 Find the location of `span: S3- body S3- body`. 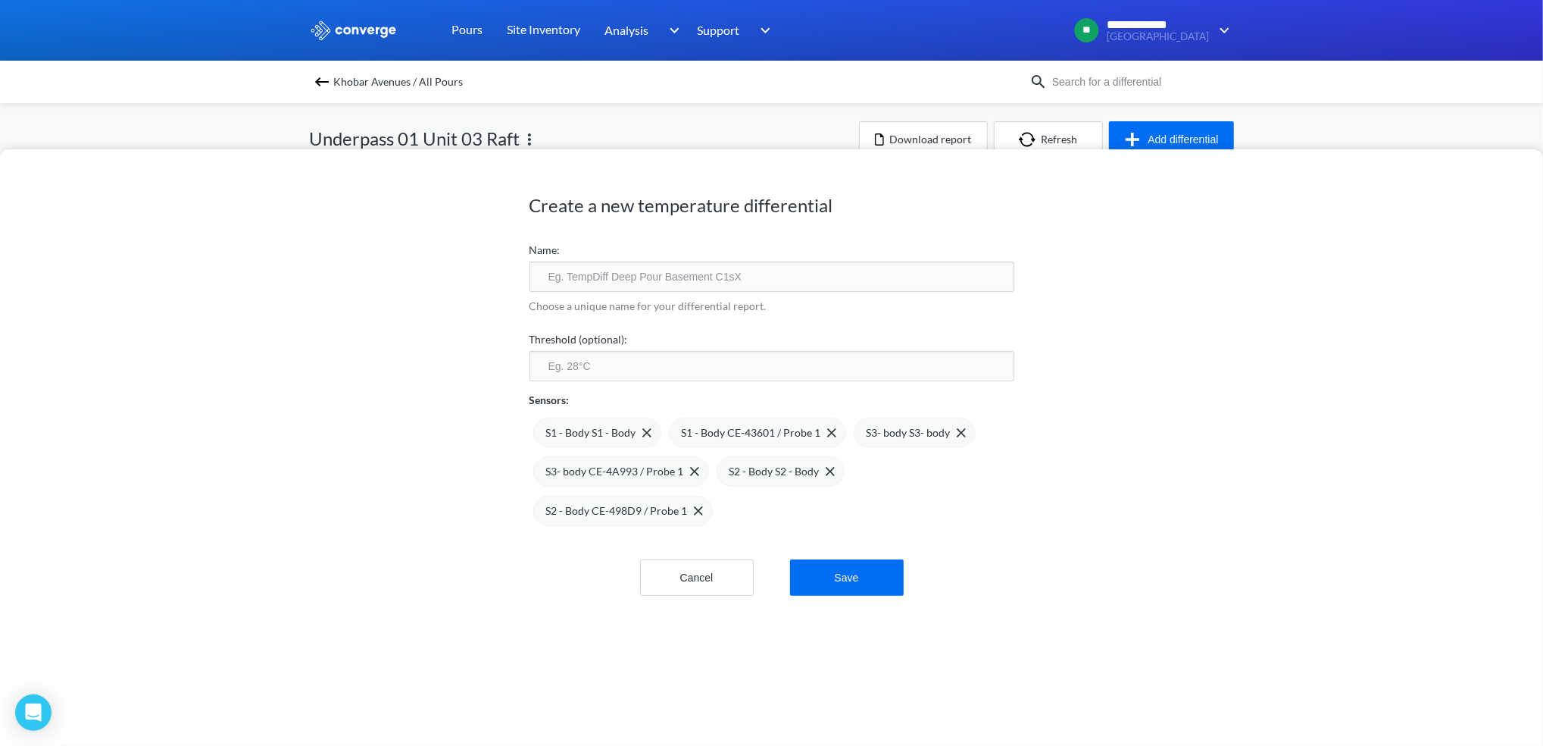

span: S3- body S3- body is located at coordinates (908, 433).